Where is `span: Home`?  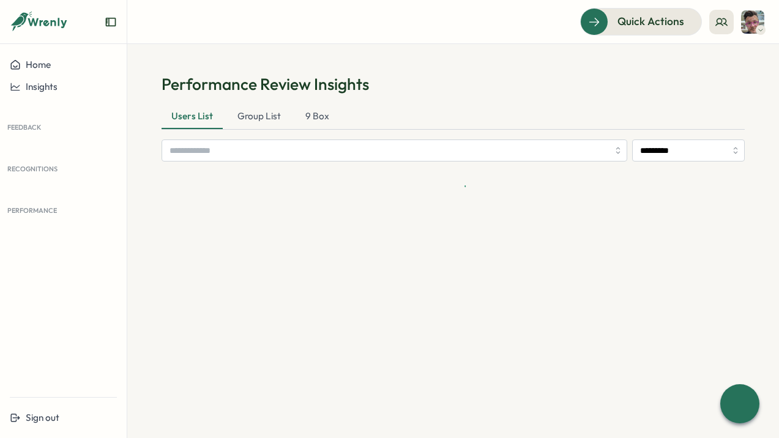
span: Home is located at coordinates (38, 64).